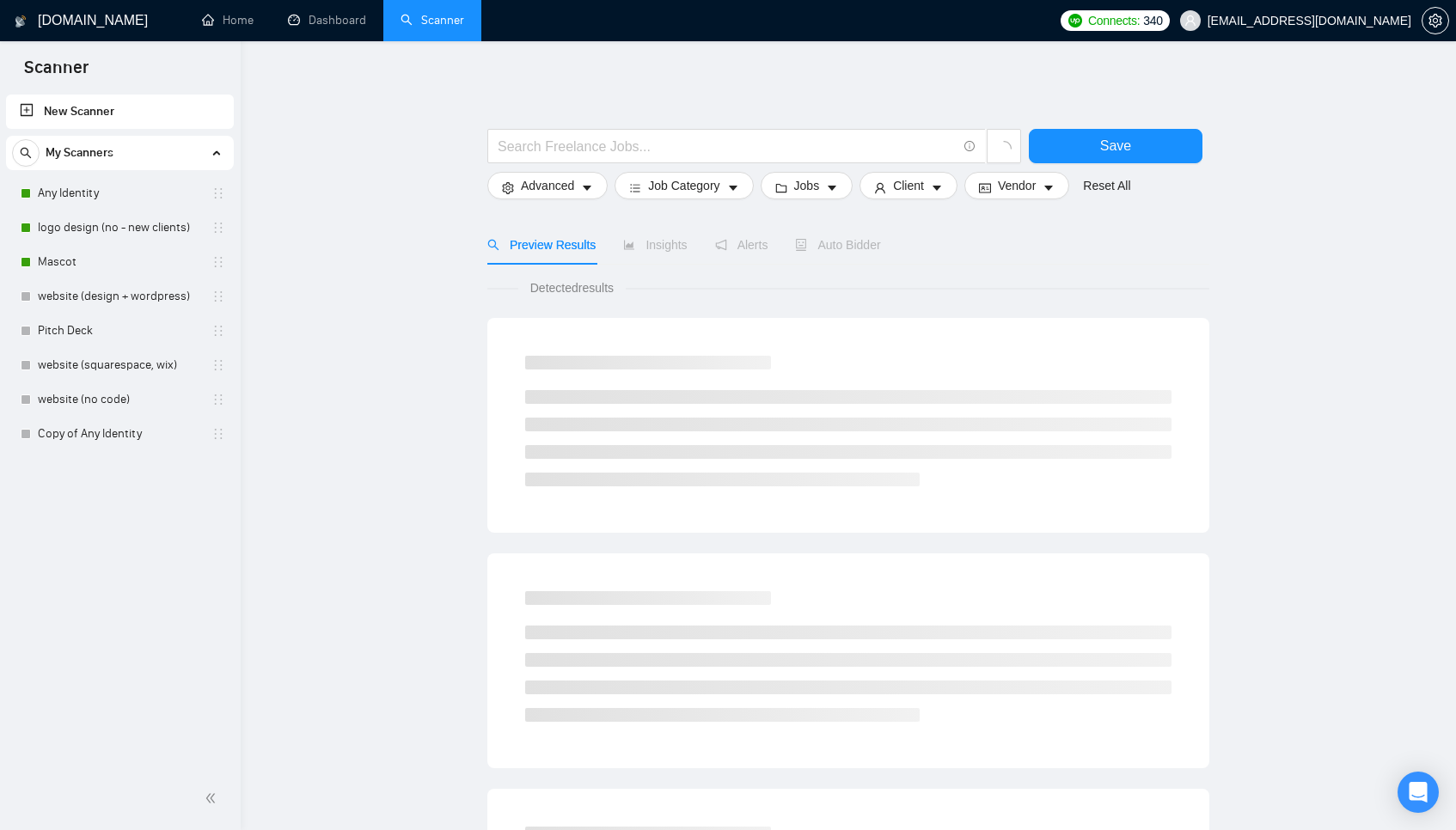 The image size is (1456, 830). Describe the element at coordinates (327, 20) in the screenshot. I see `a: dashboardDashboard` at that location.